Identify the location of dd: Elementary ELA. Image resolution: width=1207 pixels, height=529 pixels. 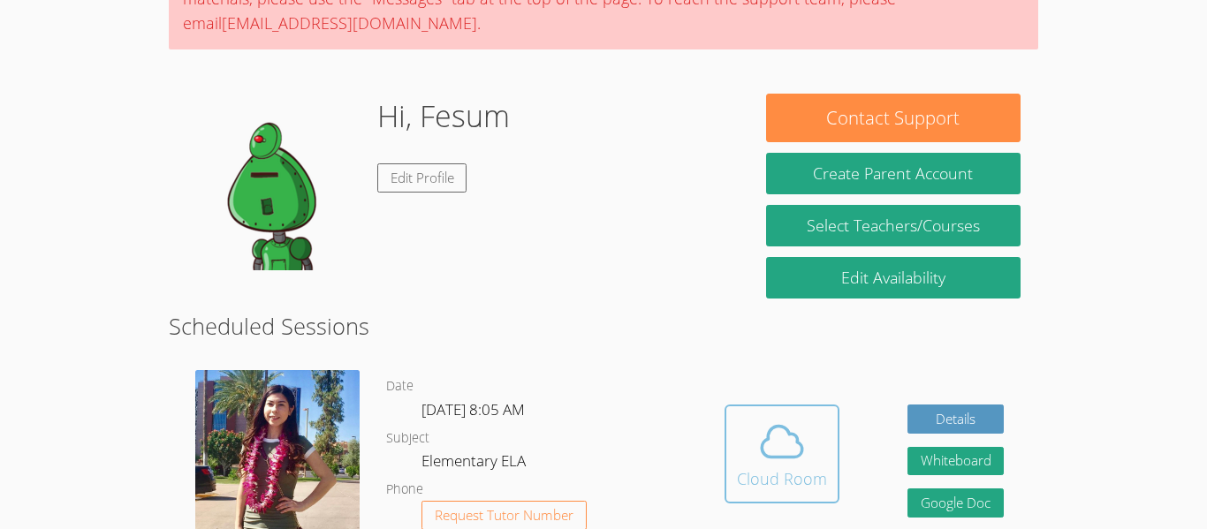
(476, 464).